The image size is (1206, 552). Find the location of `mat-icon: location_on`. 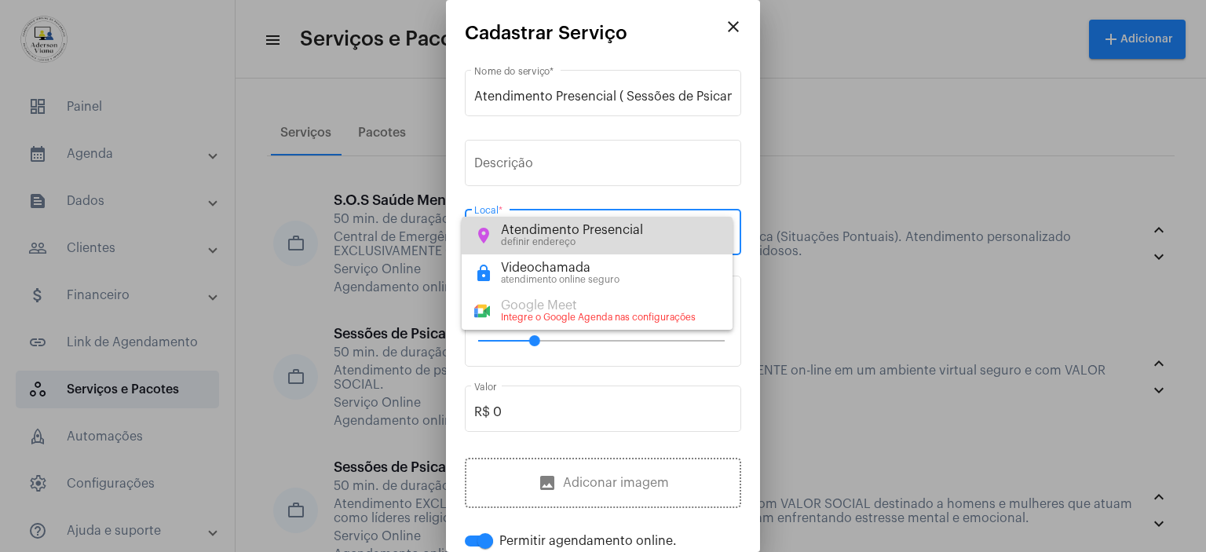

mat-icon: location_on is located at coordinates (484, 236).